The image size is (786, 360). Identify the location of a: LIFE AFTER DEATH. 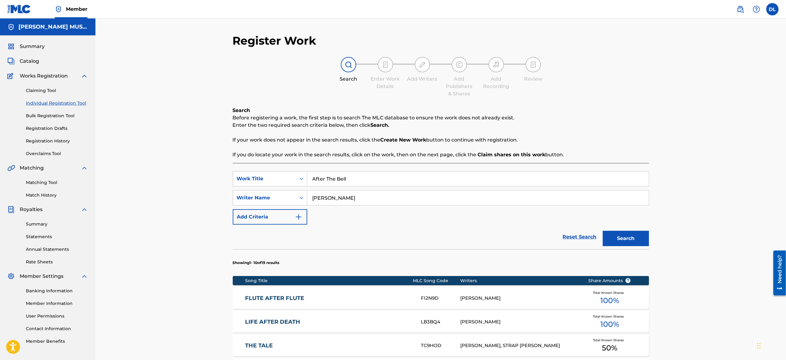
(329, 322).